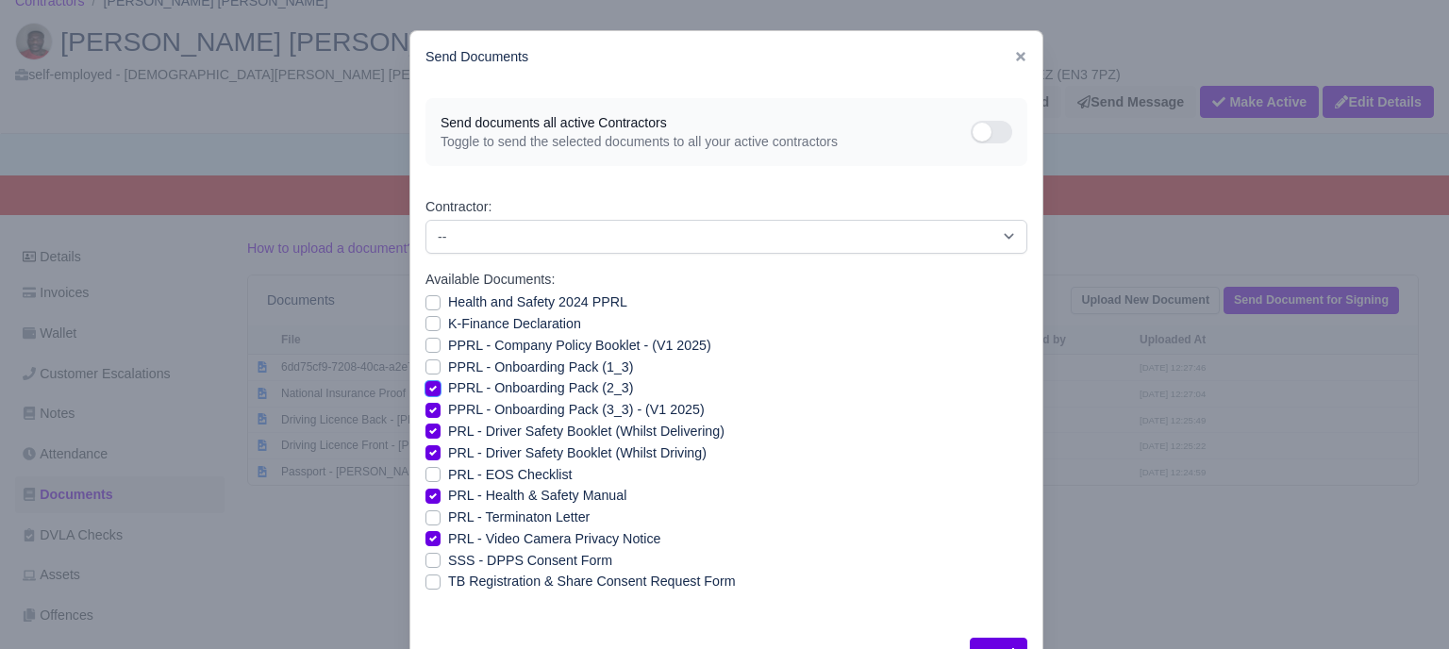  I want to click on div: Chat Widget, so click(1402, 604).